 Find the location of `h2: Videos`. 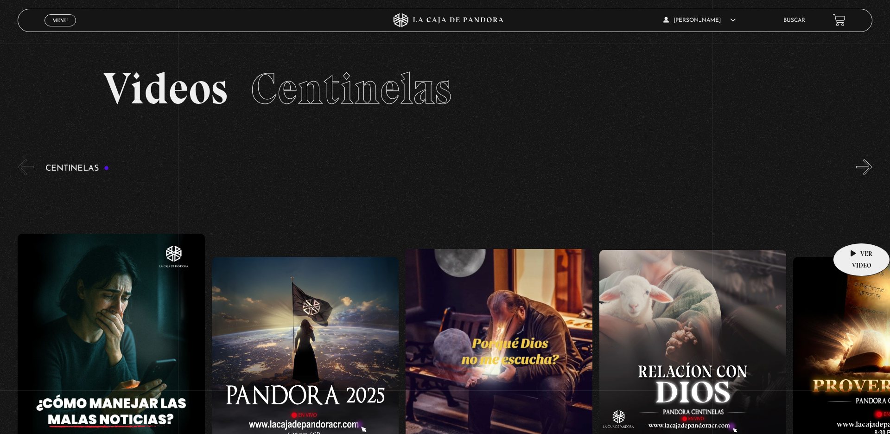

h2: Videos is located at coordinates (445, 89).